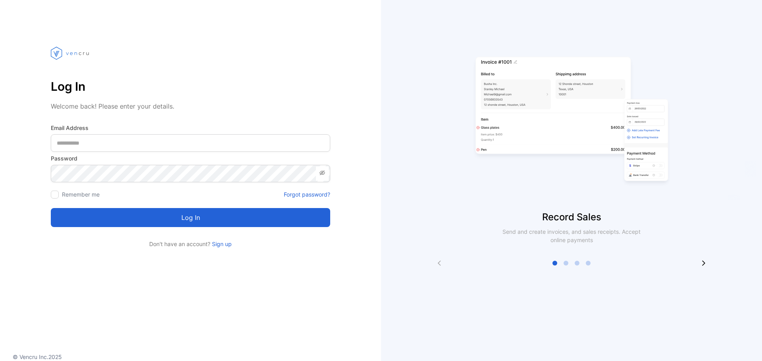 The height and width of the screenshot is (361, 762). I want to click on p: Log In, so click(190, 86).